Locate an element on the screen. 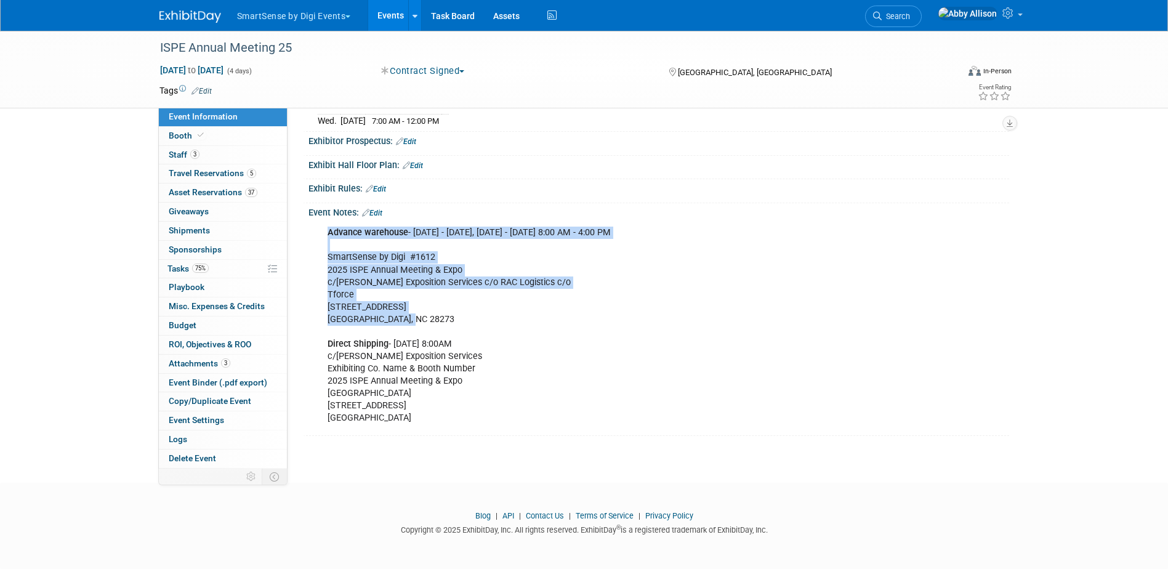 Image resolution: width=1168 pixels, height=569 pixels. a: Booth is located at coordinates (223, 136).